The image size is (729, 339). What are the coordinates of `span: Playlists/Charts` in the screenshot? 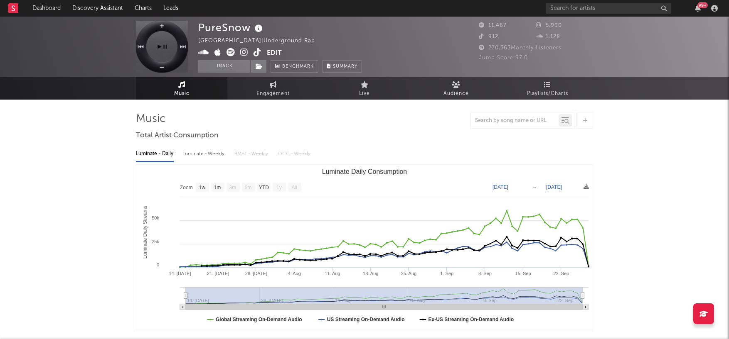 It's located at (547, 94).